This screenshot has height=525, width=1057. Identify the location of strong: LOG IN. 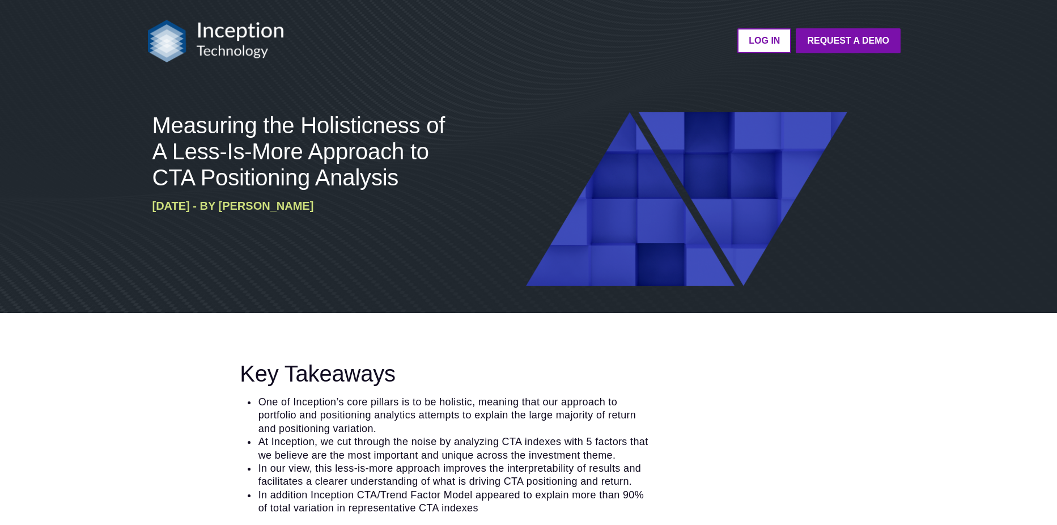
(764, 40).